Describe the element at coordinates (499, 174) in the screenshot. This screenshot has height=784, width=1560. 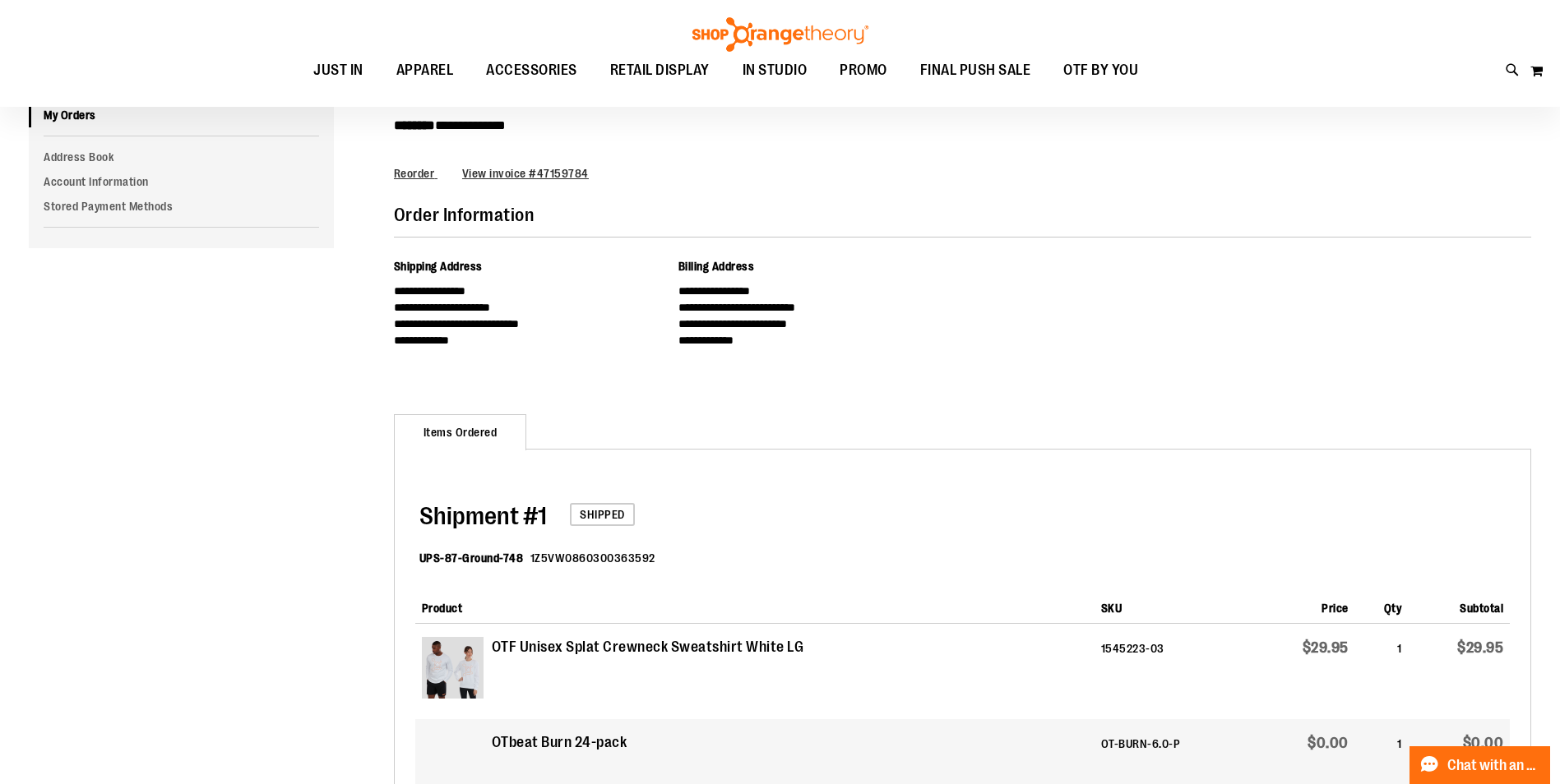
I see `span: View invoice #` at that location.